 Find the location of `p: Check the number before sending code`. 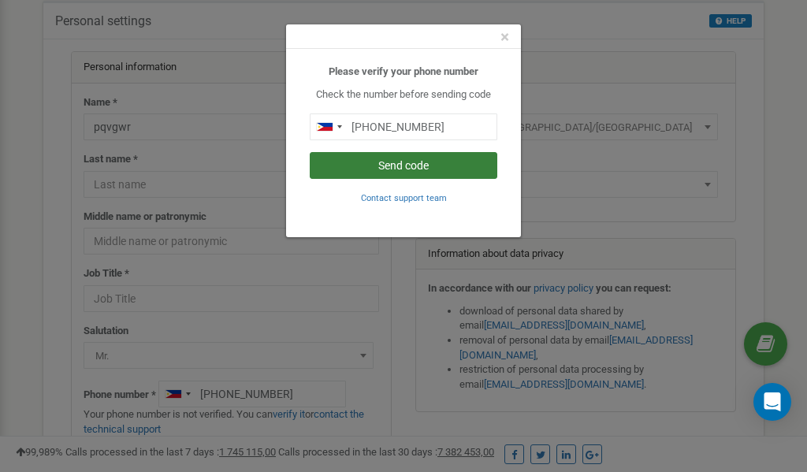

p: Check the number before sending code is located at coordinates (403, 95).